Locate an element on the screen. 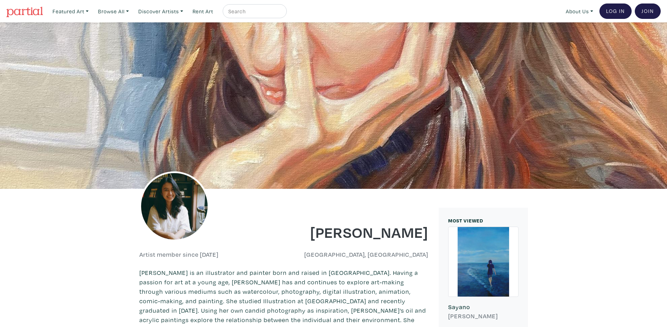  a: Join is located at coordinates (647, 11).